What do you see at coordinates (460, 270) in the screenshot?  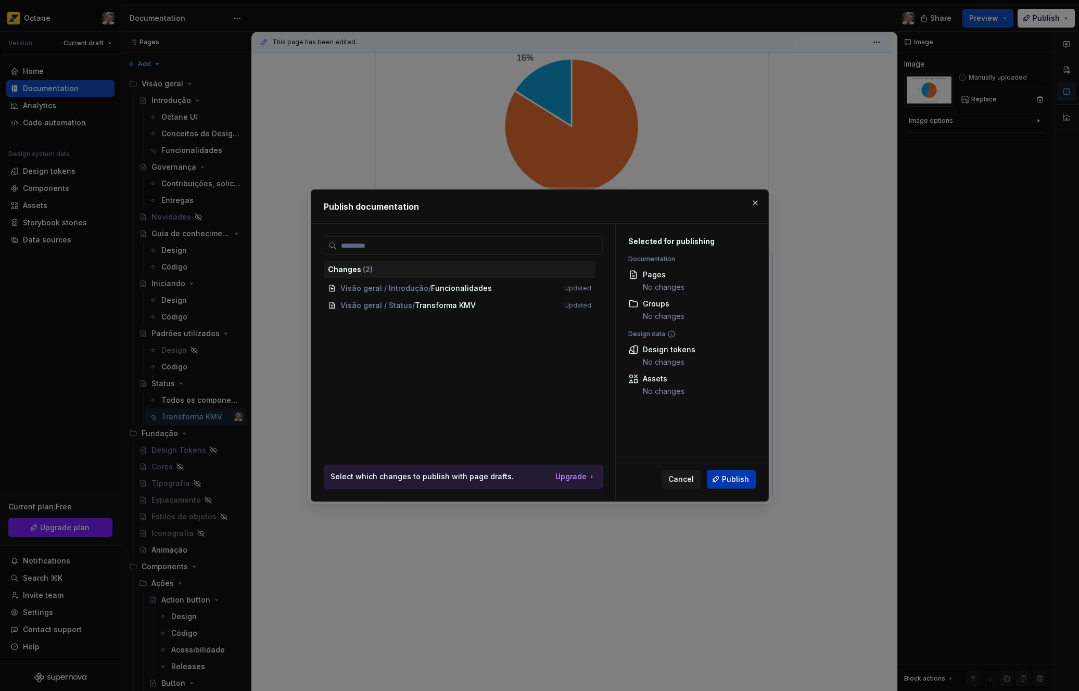 I see `div: Changes` at bounding box center [460, 270].